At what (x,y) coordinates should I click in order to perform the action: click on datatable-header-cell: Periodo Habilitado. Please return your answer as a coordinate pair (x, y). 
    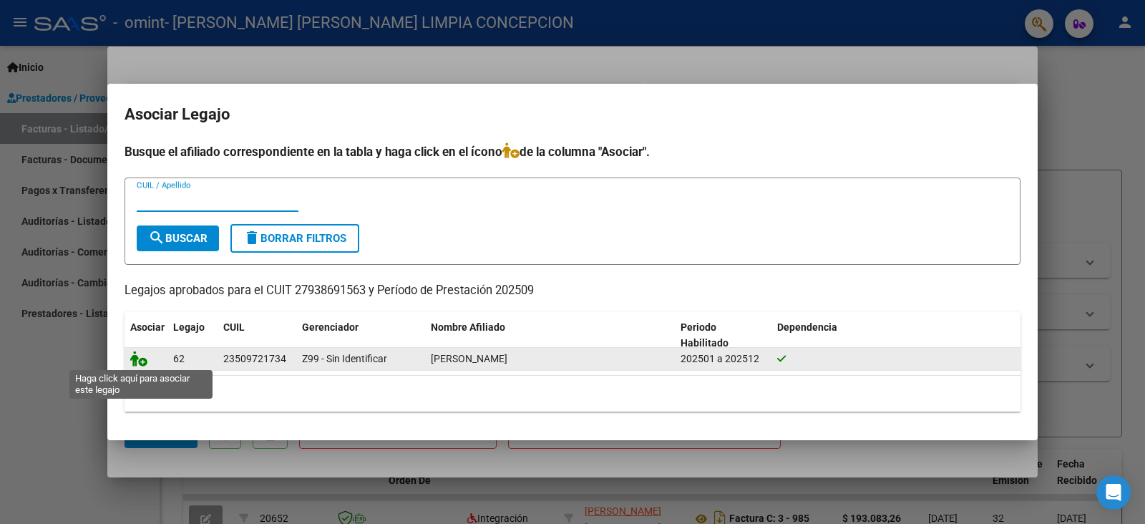
    Looking at the image, I should click on (723, 336).